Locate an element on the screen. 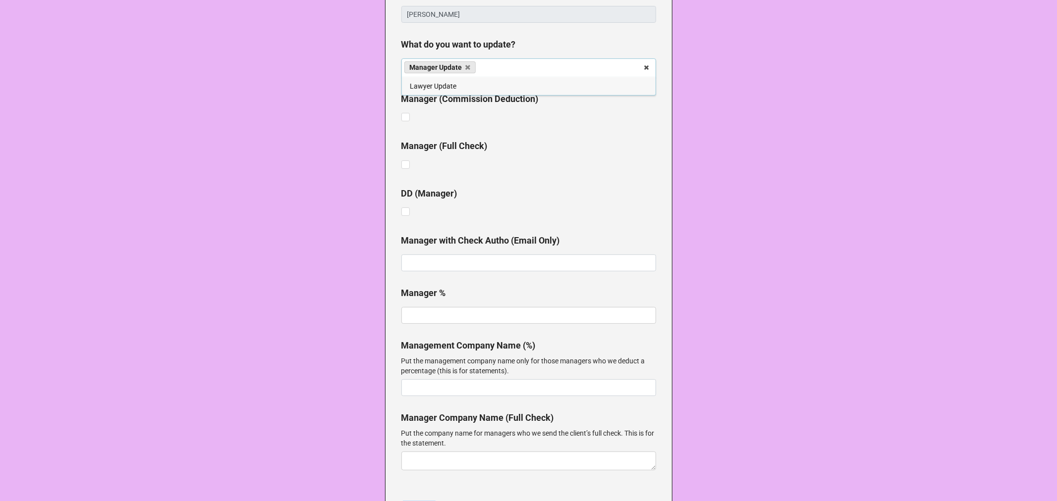 The width and height of the screenshot is (1057, 501). p: Put the company name for managers who we send the client’s full check. This is for the statement. is located at coordinates (529, 438).